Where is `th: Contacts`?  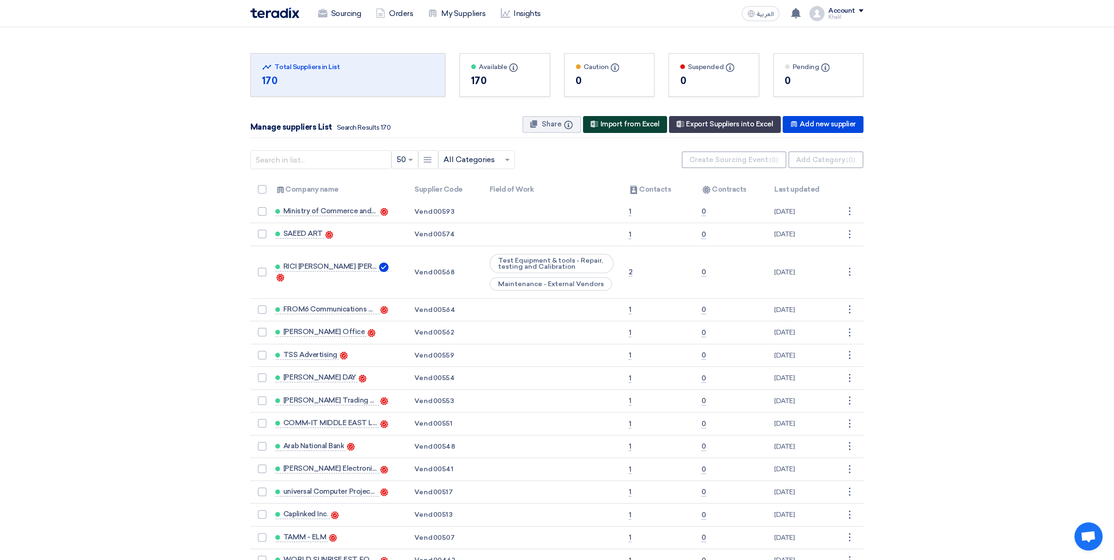 th: Contacts is located at coordinates (657, 189).